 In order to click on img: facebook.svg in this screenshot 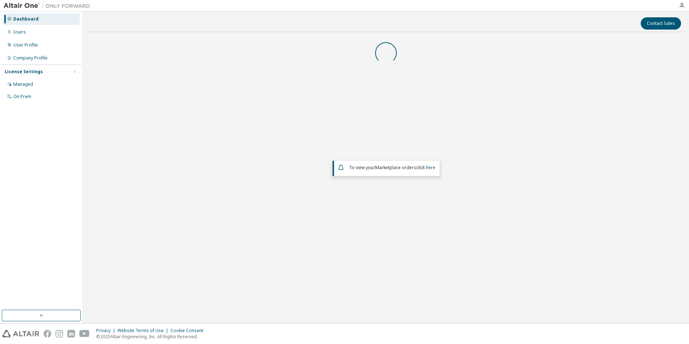, I will do `click(47, 333)`.